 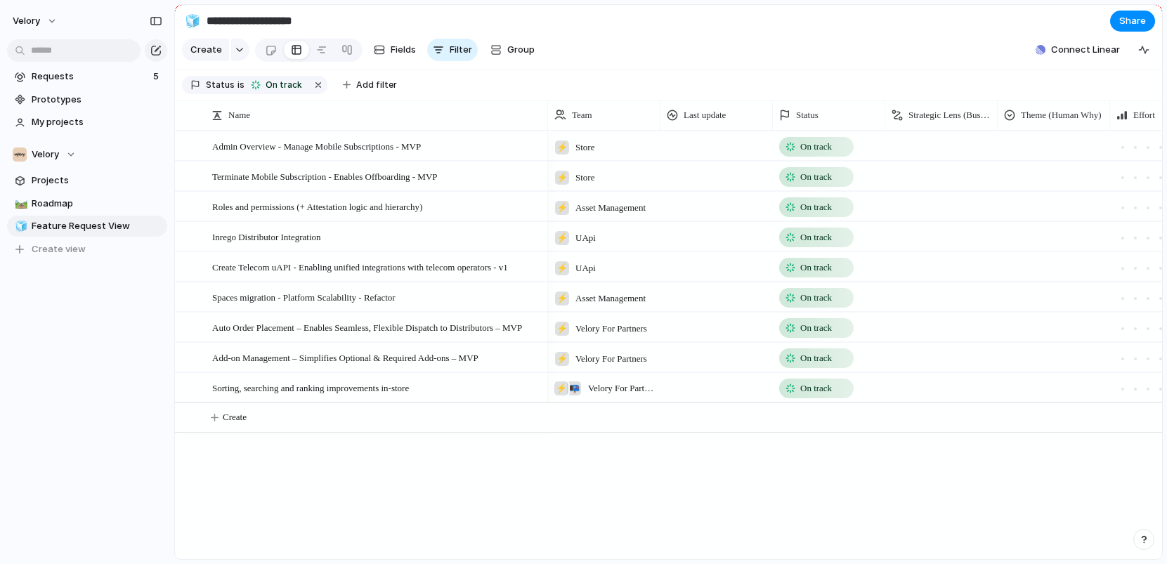 What do you see at coordinates (87, 122) in the screenshot?
I see `a: My projects` at bounding box center [87, 122].